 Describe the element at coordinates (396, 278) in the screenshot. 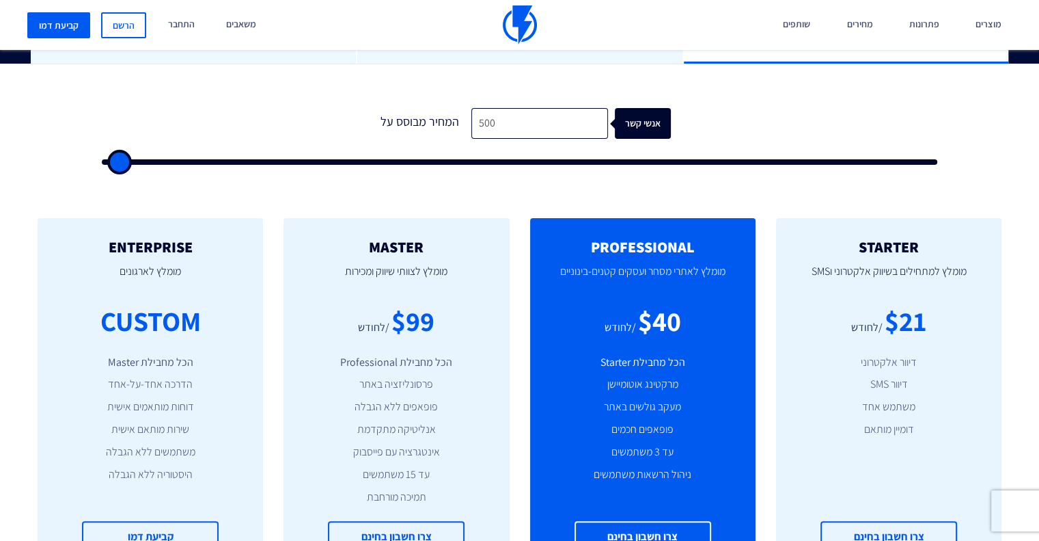

I see `p: מומלץ לצוותי שיווק ומכירות` at that location.